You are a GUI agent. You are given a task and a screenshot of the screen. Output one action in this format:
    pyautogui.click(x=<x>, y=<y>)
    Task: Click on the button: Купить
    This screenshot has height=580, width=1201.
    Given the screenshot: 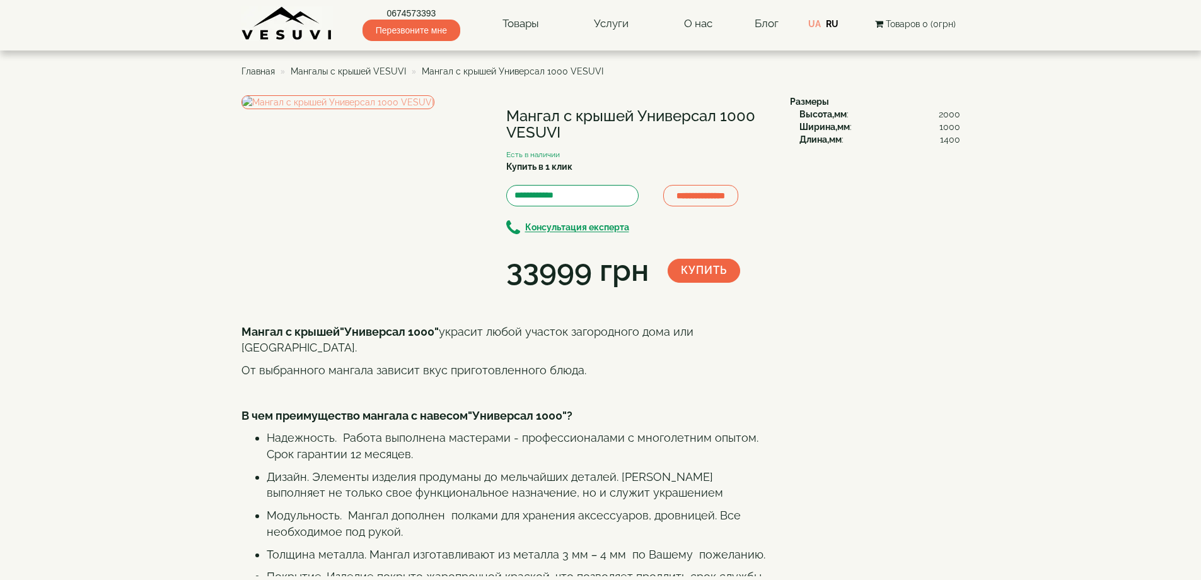 What is the action you would take?
    pyautogui.click(x=704, y=271)
    